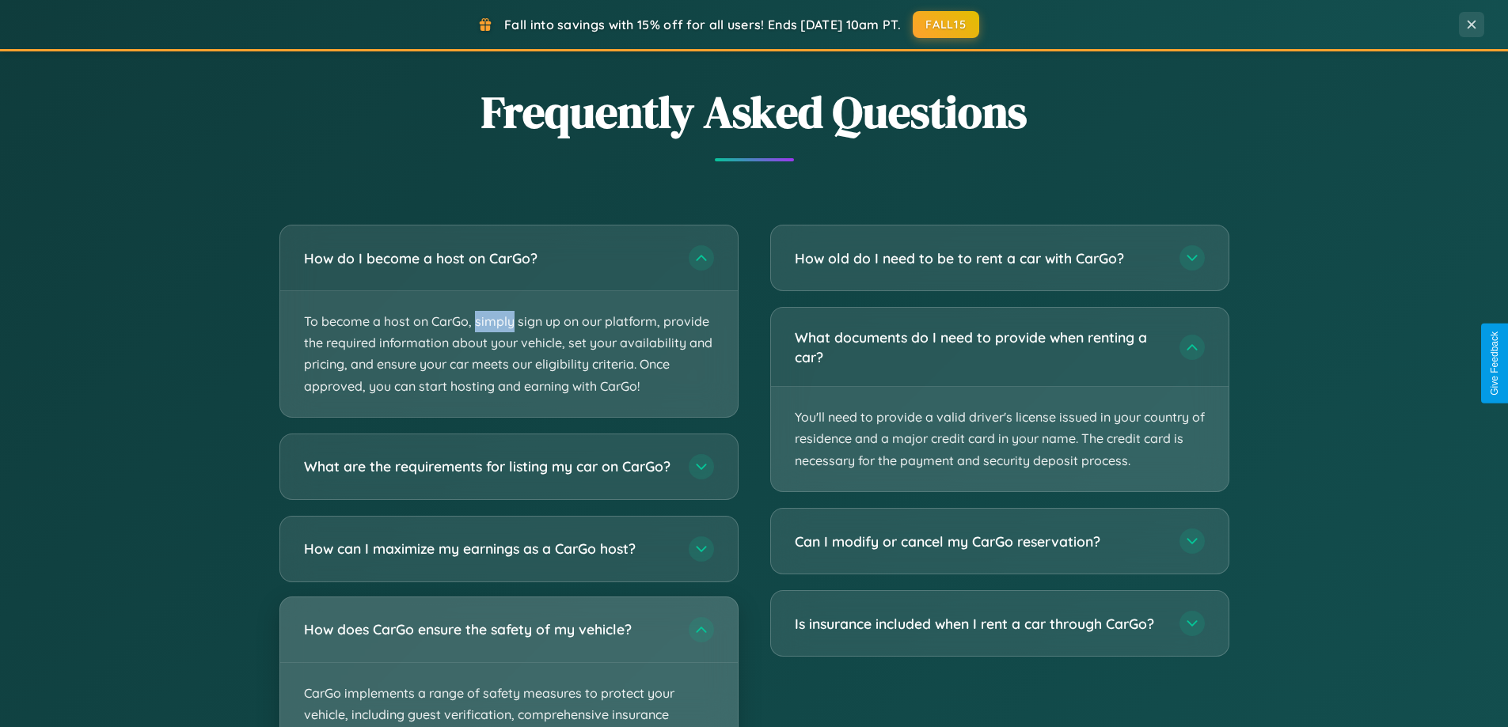 This screenshot has width=1508, height=727. I want to click on h3: Can I modify or cancel my CarGo reservation?, so click(979, 541).